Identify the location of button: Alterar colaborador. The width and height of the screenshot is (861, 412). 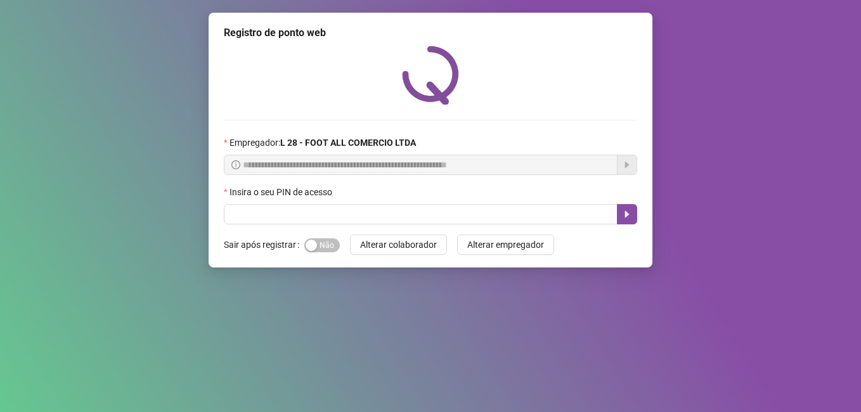
(398, 245).